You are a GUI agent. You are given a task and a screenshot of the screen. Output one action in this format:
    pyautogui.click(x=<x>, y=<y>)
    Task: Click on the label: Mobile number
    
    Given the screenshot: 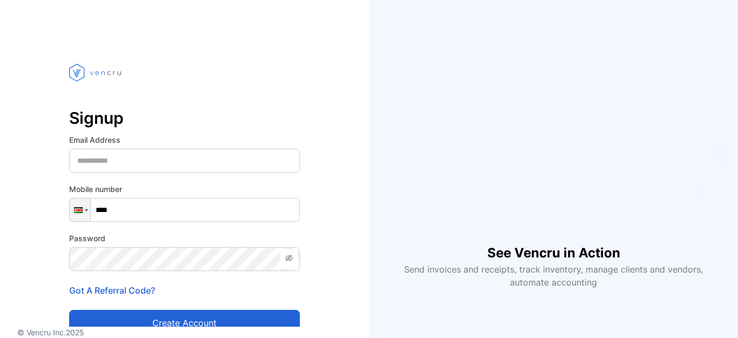 What is the action you would take?
    pyautogui.click(x=184, y=189)
    